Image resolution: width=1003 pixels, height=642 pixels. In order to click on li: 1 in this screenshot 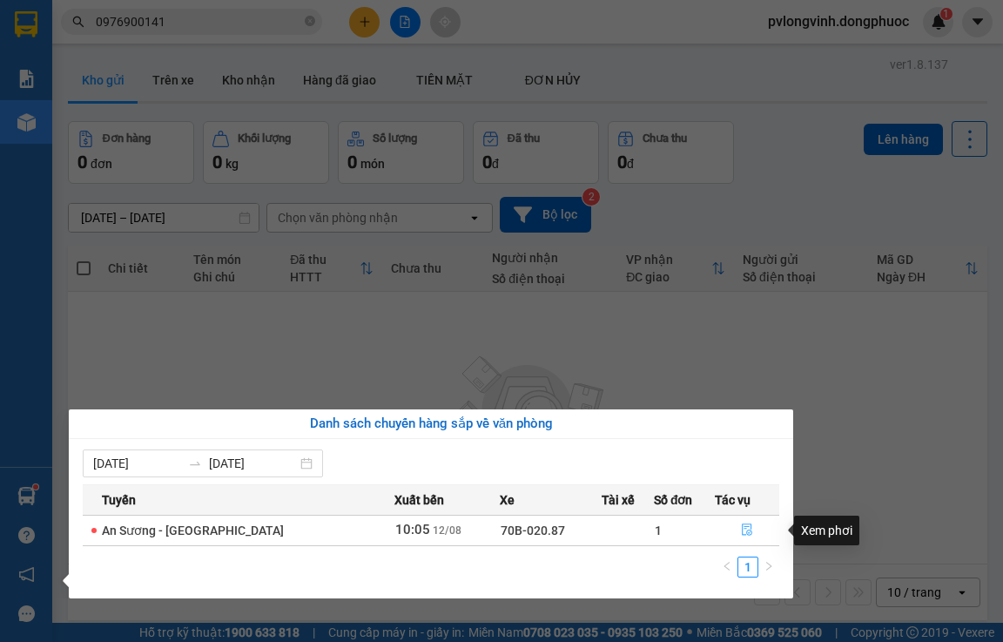, I will do `click(748, 567)`.